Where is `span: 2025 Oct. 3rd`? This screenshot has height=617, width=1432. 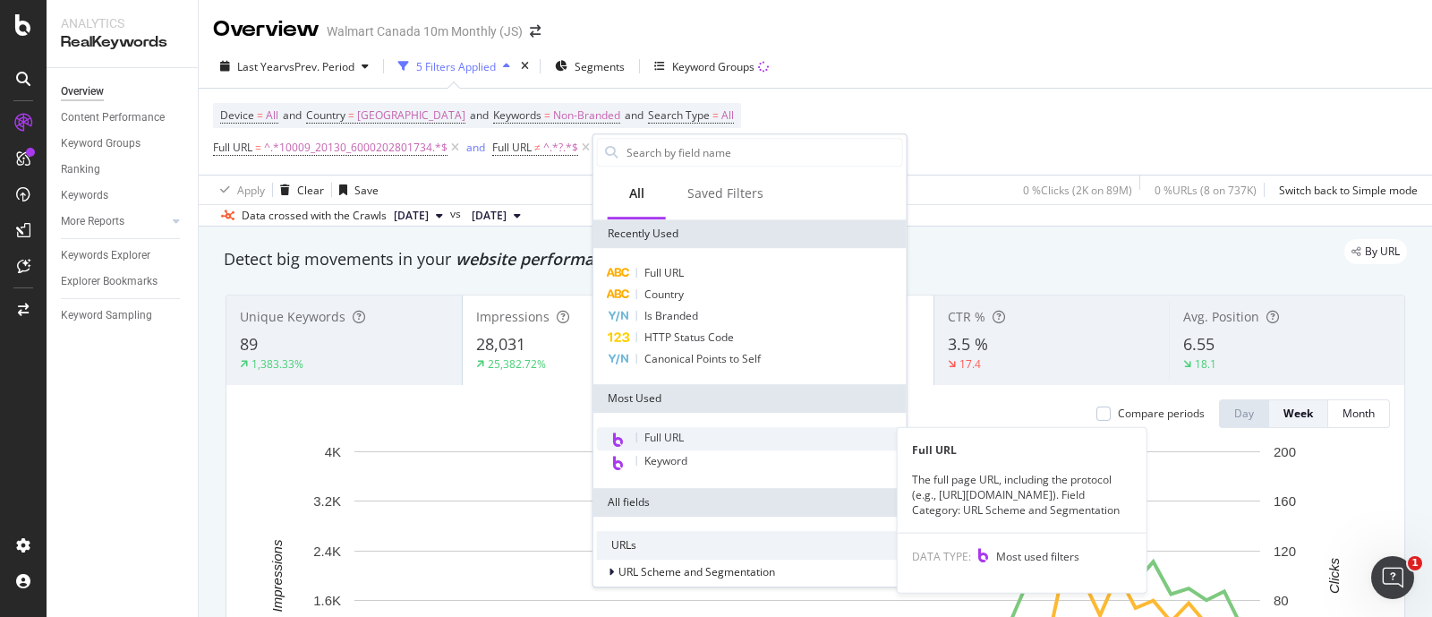 span: 2025 Oct. 3rd is located at coordinates (411, 216).